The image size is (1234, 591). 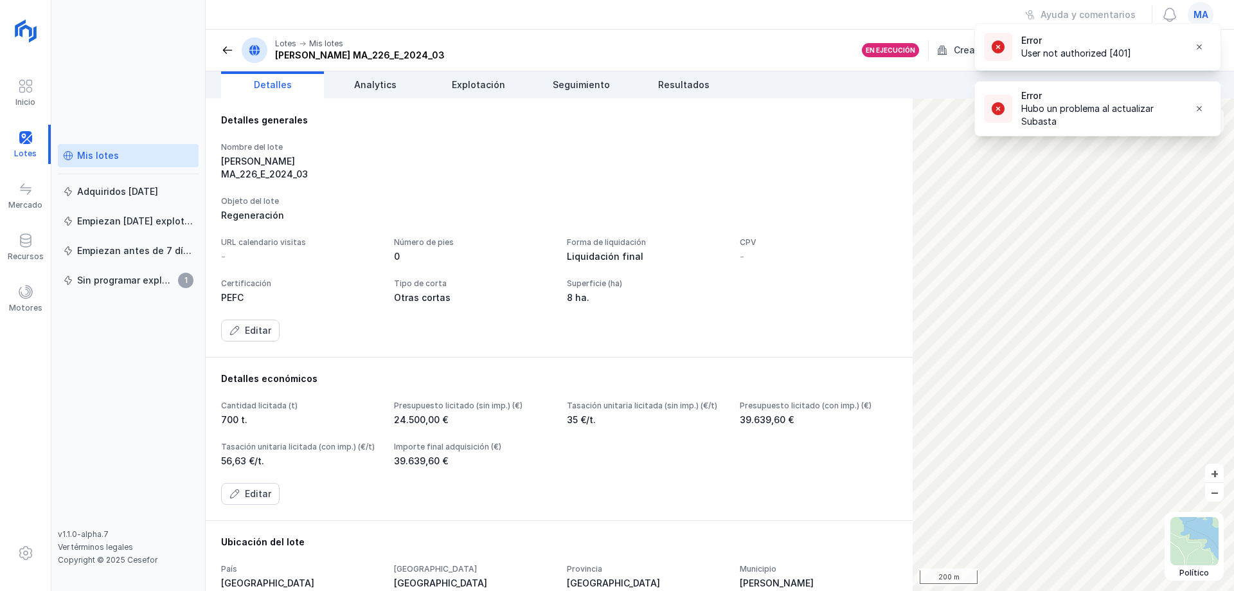 I want to click on div: Importe final adquisición (€), so click(x=472, y=447).